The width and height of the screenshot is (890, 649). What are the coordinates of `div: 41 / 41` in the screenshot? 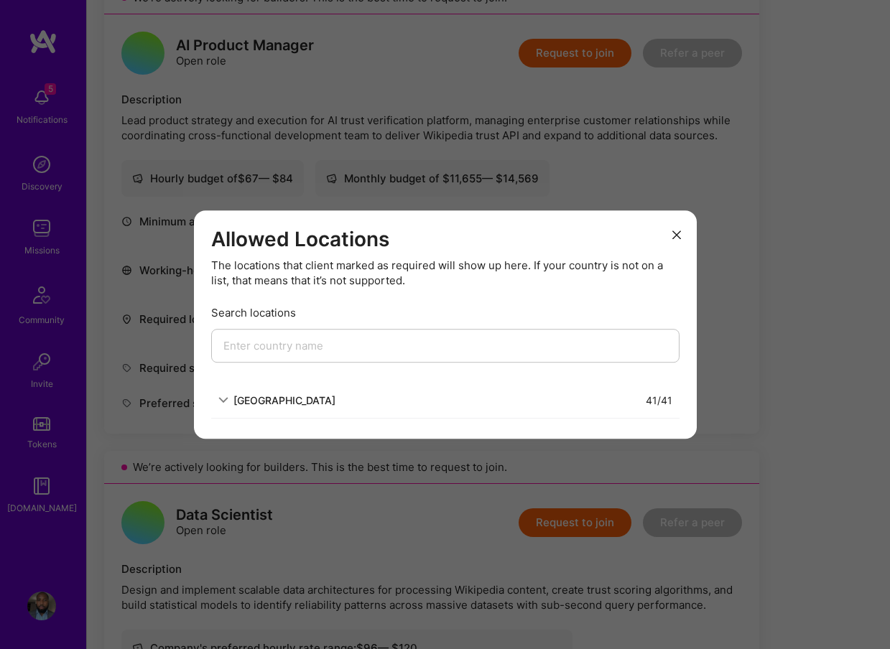 It's located at (659, 400).